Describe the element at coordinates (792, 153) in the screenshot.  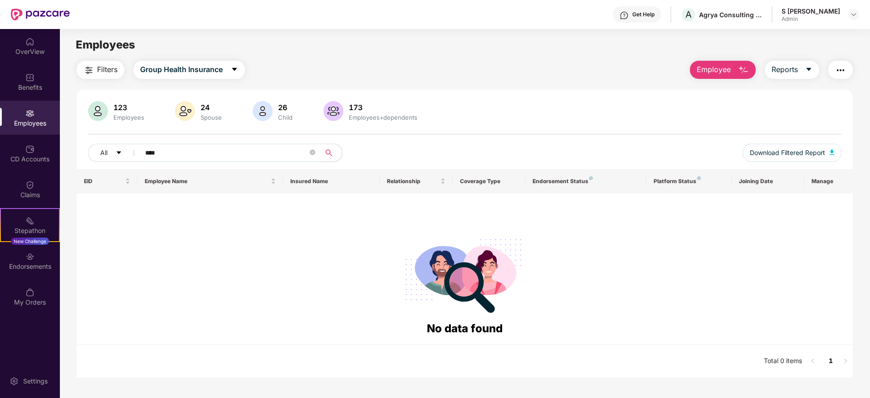
I see `button: Download Filtered Report` at that location.